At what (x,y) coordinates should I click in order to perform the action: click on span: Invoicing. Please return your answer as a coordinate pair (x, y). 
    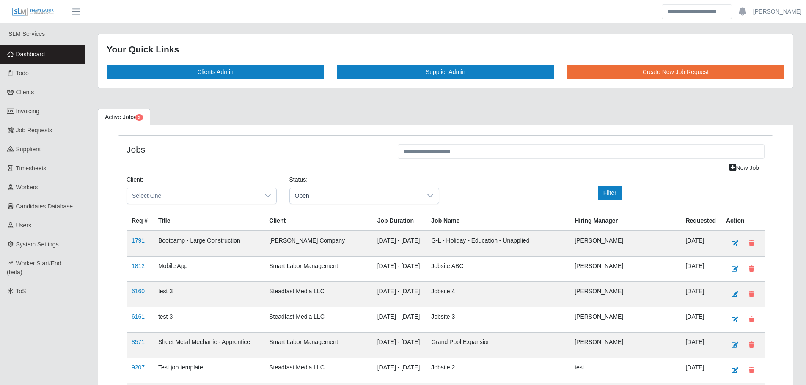
    Looking at the image, I should click on (27, 111).